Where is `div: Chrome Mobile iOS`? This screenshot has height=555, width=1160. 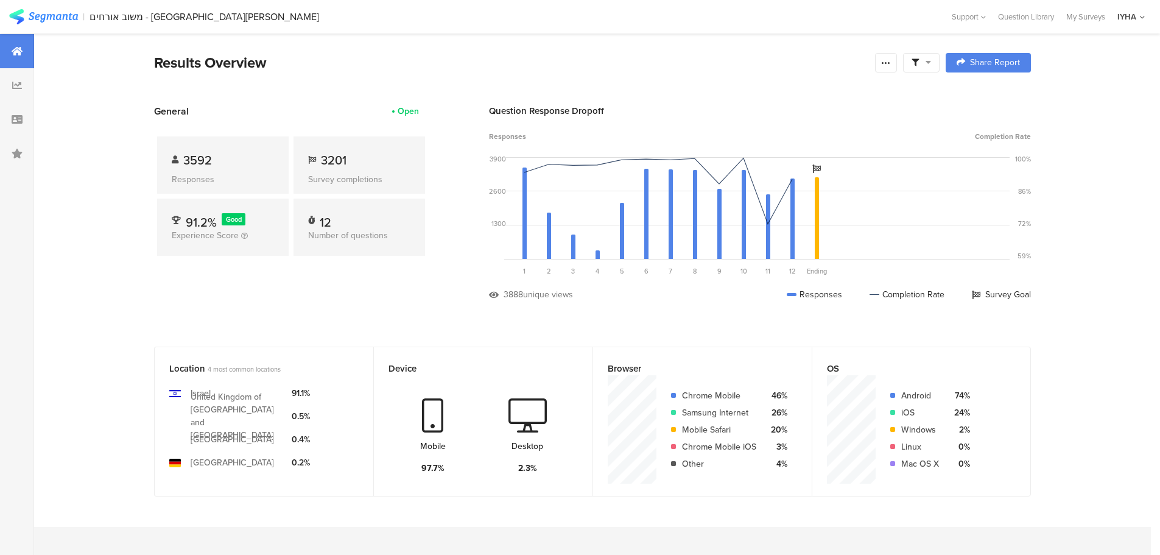 div: Chrome Mobile iOS is located at coordinates (719, 446).